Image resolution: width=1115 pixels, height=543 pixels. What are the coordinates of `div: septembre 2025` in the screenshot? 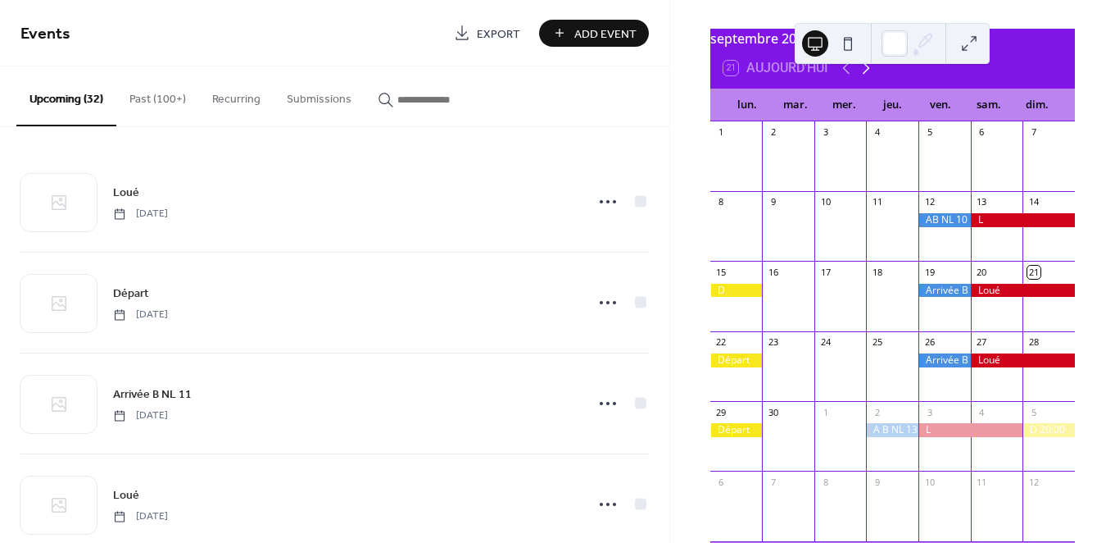 It's located at (892, 39).